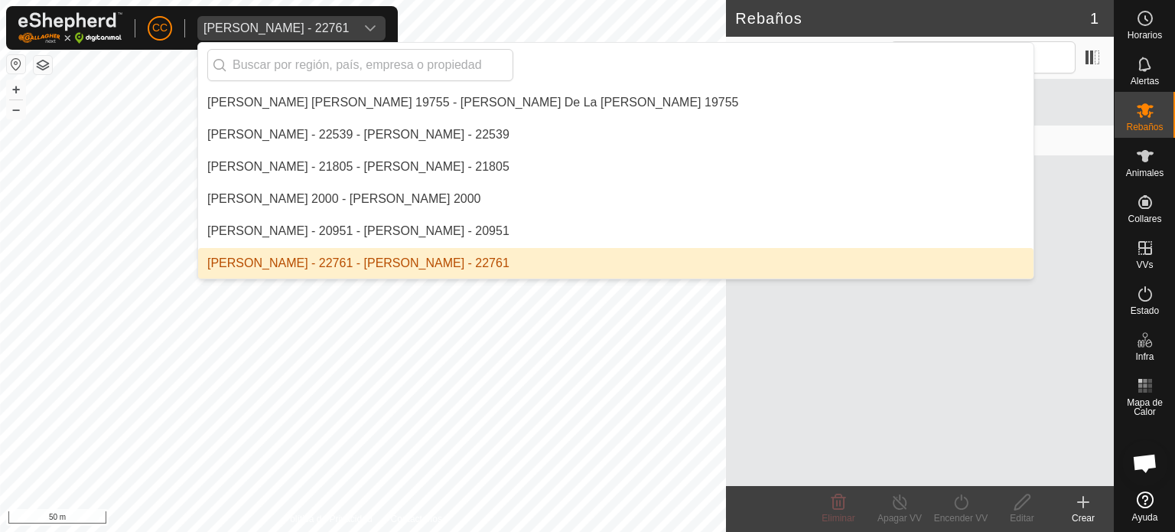 This screenshot has width=1175, height=532. What do you see at coordinates (43, 65) in the screenshot?
I see `button: Capas del Mapa` at bounding box center [43, 65].